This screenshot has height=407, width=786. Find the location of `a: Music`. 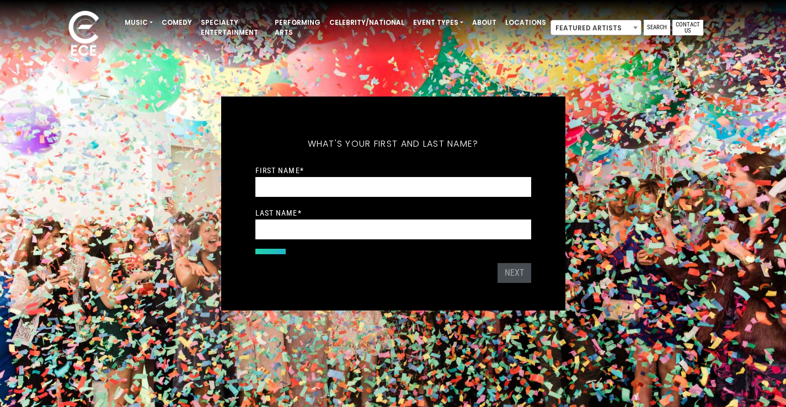

a: Music is located at coordinates (138, 23).